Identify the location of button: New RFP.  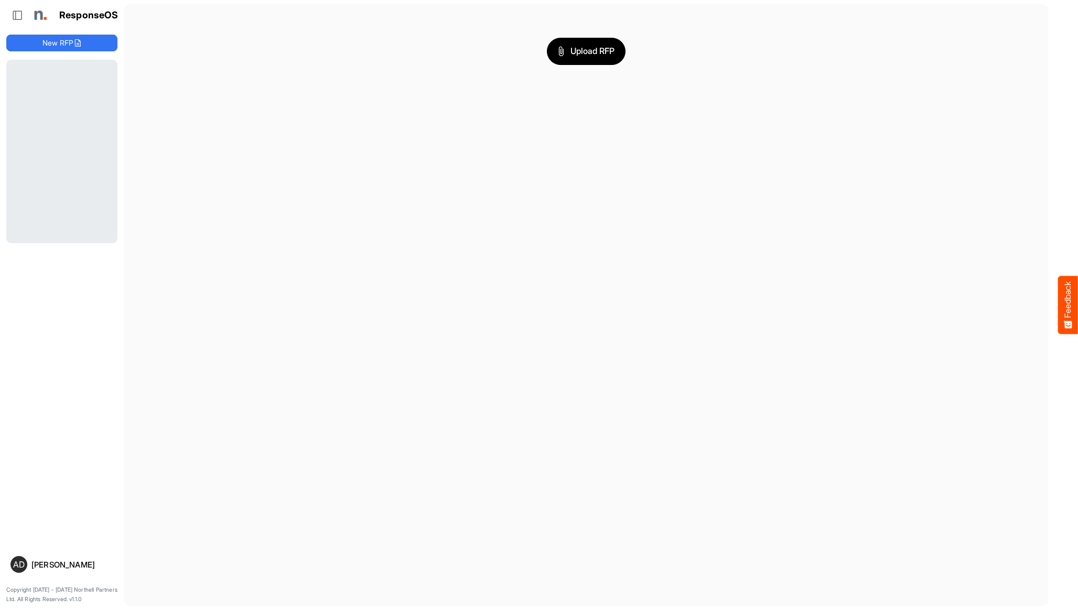
(62, 43).